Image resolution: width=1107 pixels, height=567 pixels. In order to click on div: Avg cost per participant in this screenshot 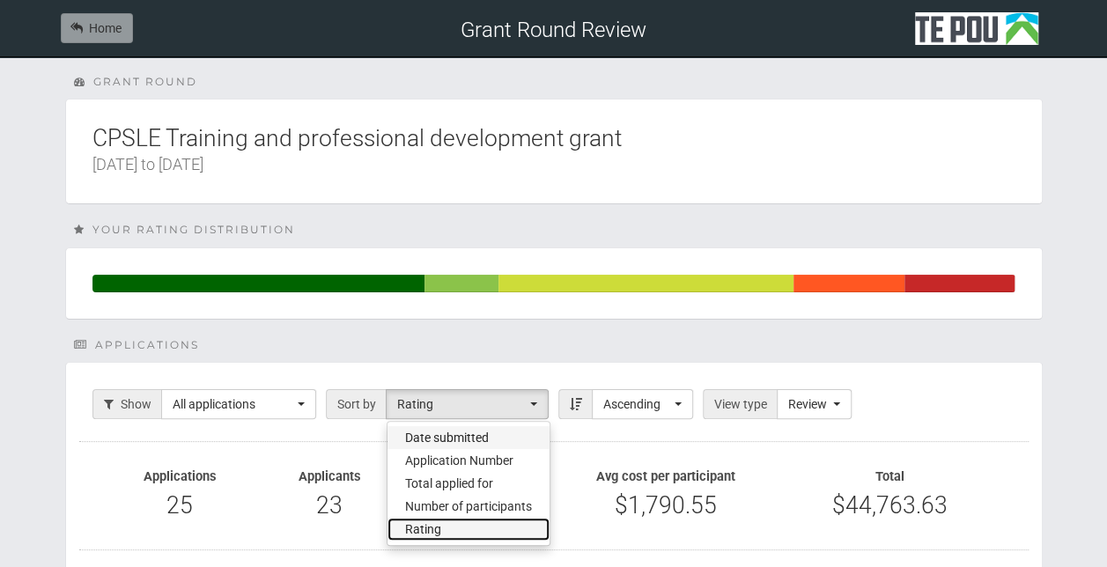, I will do `click(665, 476)`.